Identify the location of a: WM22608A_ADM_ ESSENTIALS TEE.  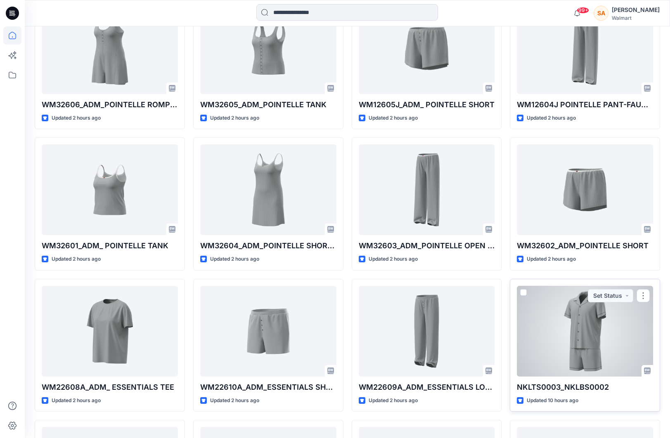
(110, 331).